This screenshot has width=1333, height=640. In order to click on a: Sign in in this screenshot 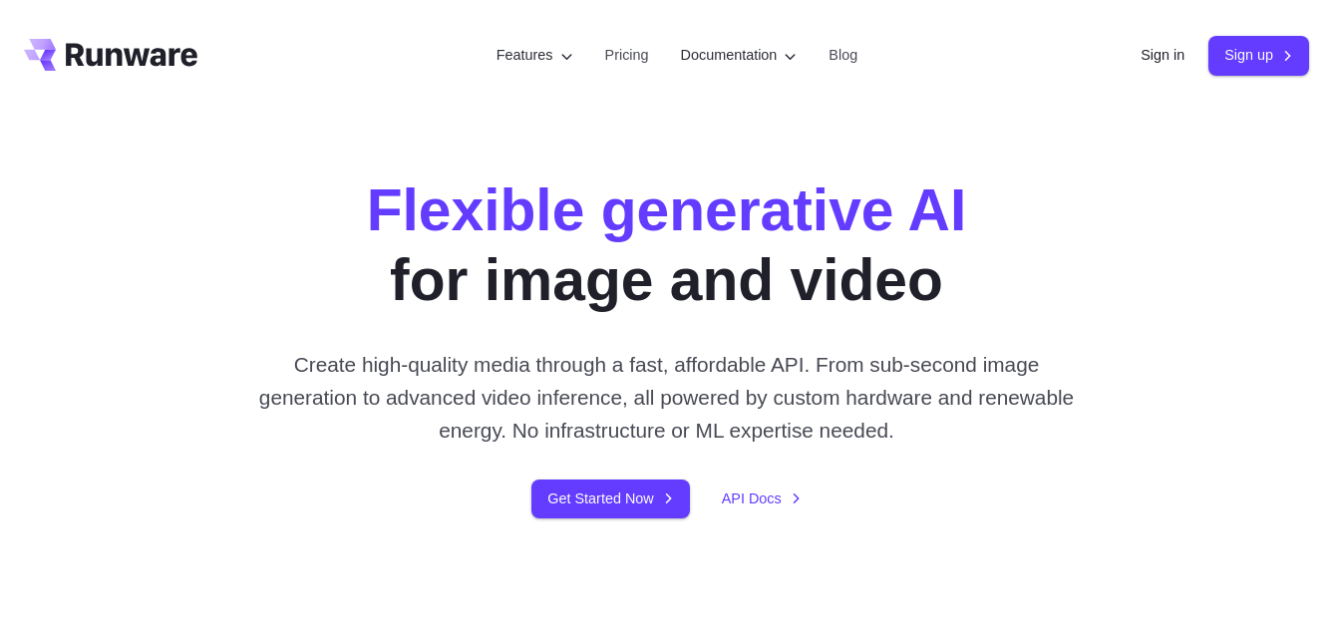, I will do `click(1163, 55)`.